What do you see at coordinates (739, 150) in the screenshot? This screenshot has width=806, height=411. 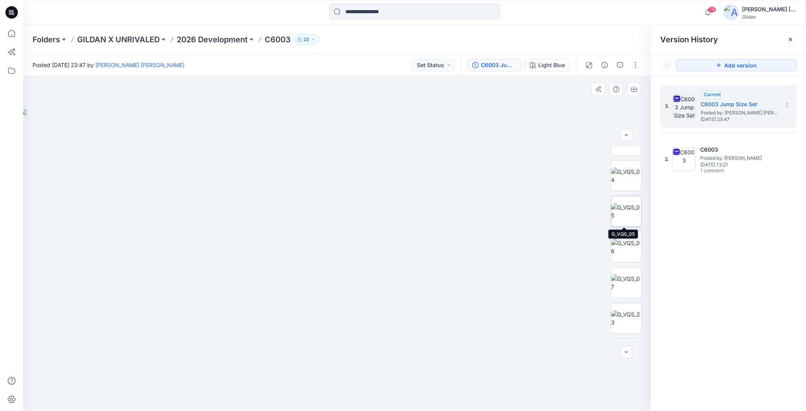 I see `h5: C6003` at bounding box center [739, 150].